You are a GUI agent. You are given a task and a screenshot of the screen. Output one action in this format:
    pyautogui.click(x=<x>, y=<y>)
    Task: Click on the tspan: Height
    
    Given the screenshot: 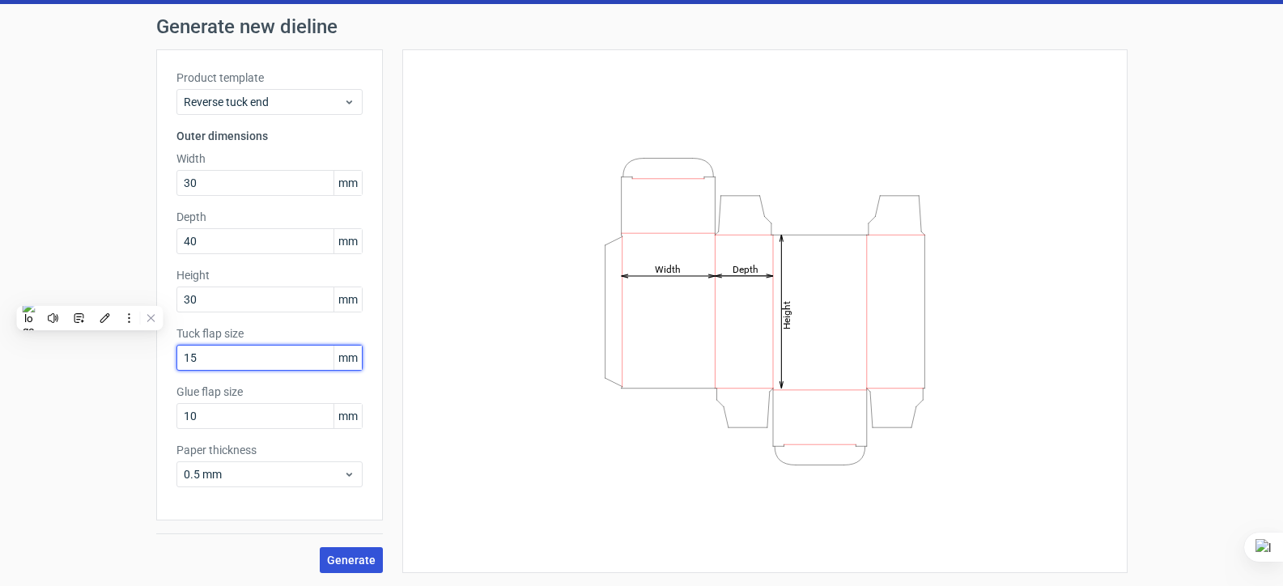 What is the action you would take?
    pyautogui.click(x=786, y=314)
    